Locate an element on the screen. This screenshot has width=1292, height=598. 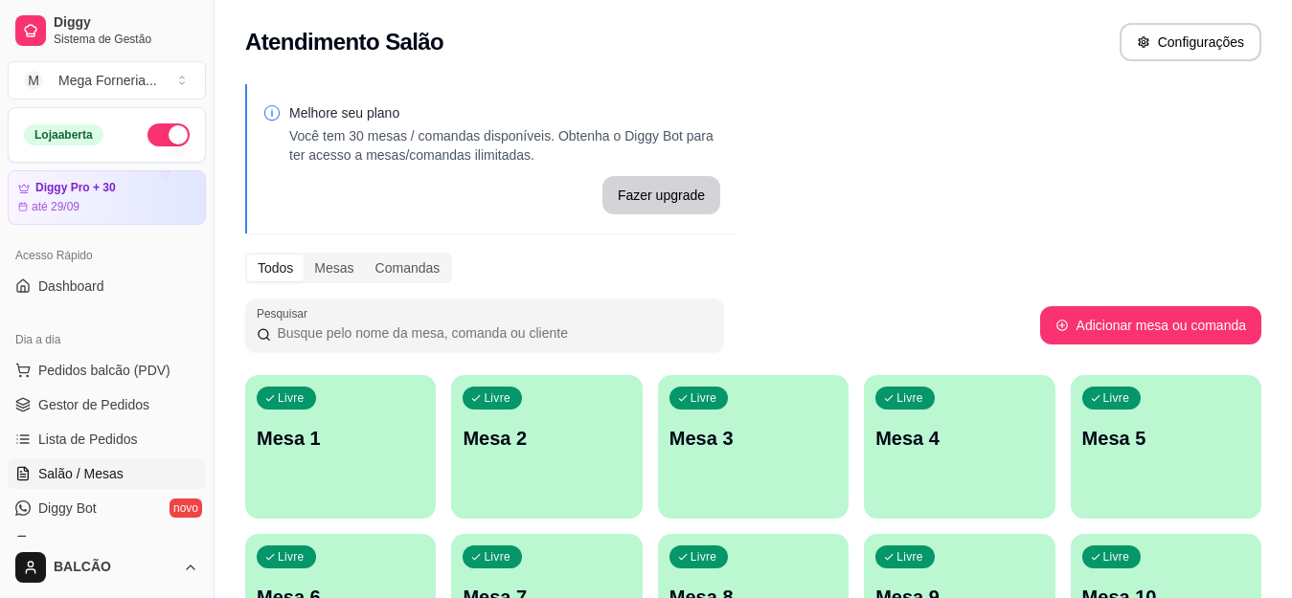
p: Mesa 2 is located at coordinates (546, 439).